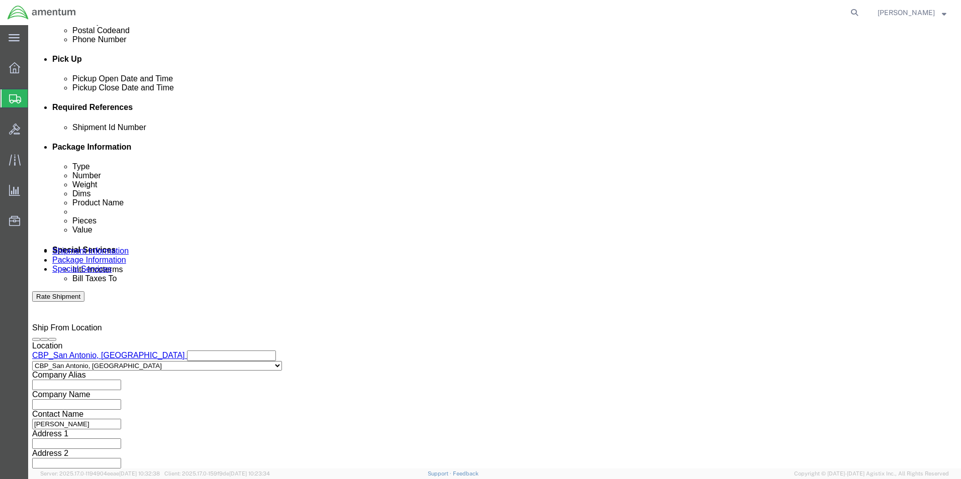  Describe the element at coordinates (100, 474) in the screenshot. I see `span: Server: 2025.17.0-1194904eeae` at that location.